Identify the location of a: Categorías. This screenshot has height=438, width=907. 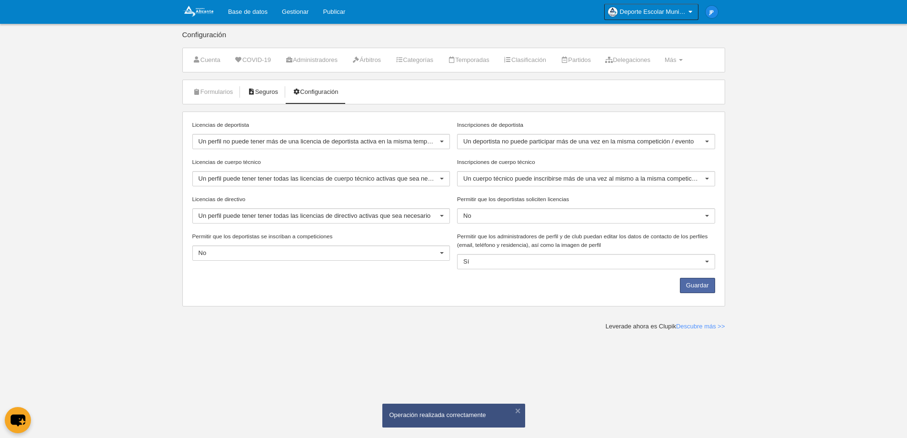
(414, 60).